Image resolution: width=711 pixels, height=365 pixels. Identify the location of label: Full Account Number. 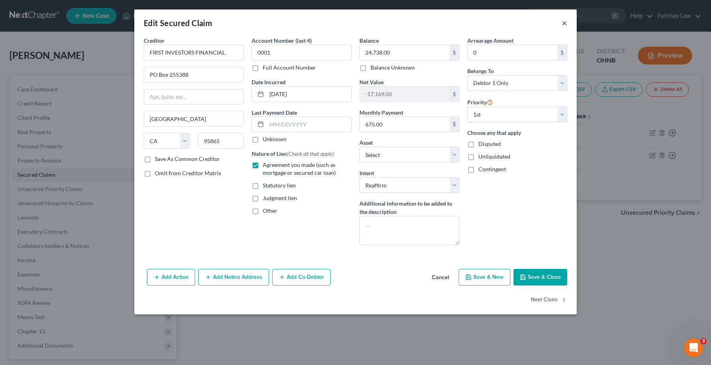
(289, 68).